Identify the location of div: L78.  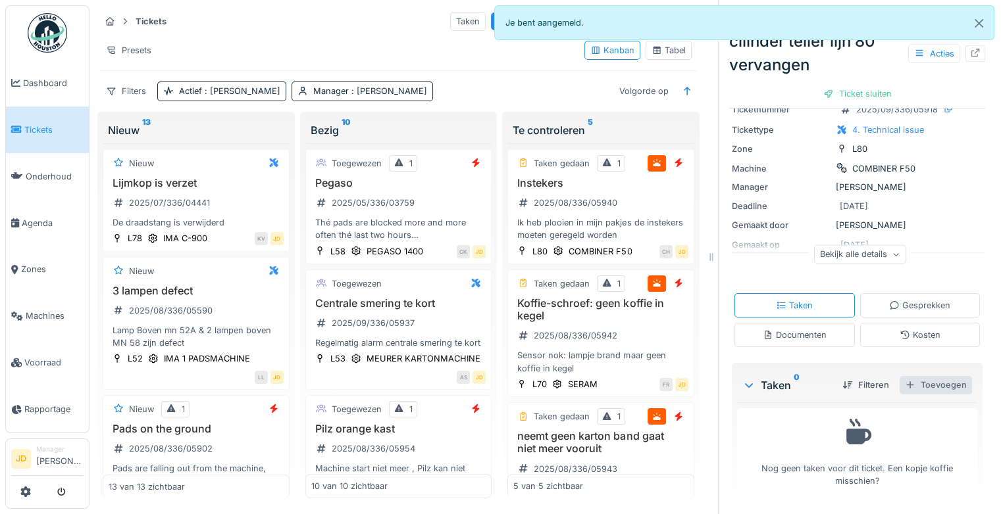
(135, 238).